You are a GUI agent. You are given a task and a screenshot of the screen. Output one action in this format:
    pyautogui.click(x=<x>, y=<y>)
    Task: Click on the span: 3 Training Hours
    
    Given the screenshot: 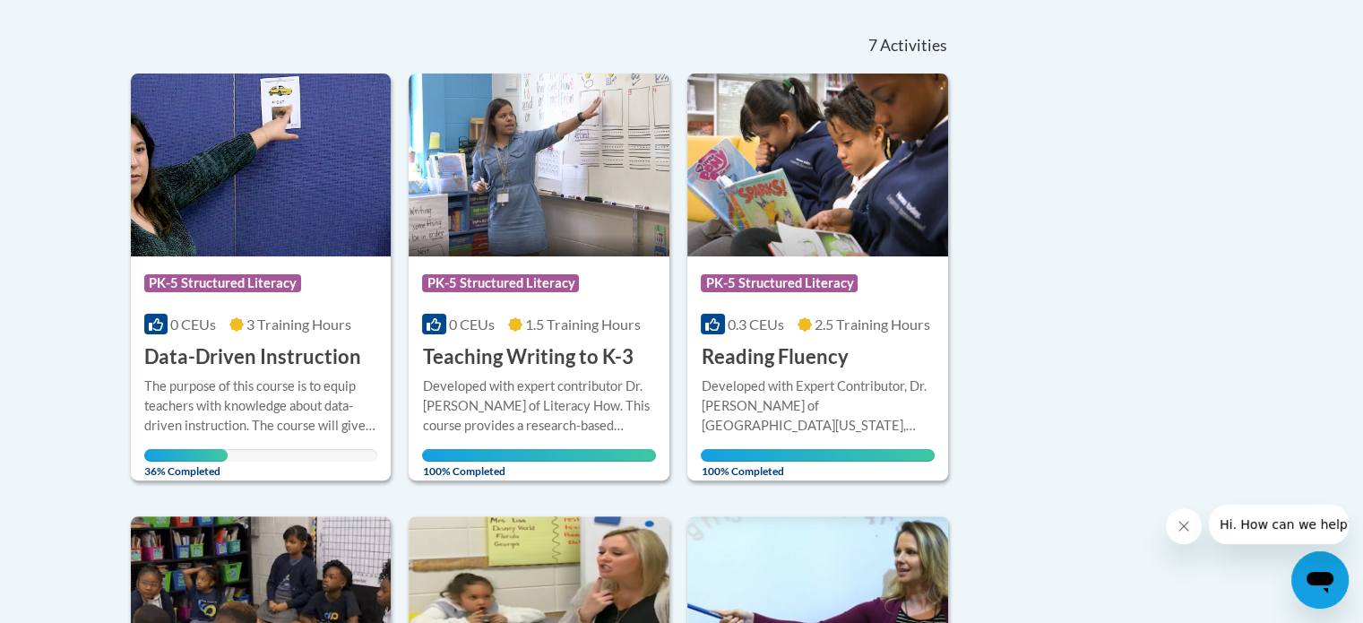 What is the action you would take?
    pyautogui.click(x=298, y=324)
    